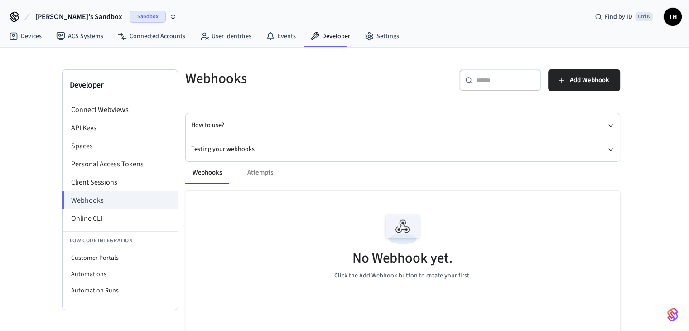 The width and height of the screenshot is (689, 331). What do you see at coordinates (120, 290) in the screenshot?
I see `li: Automation Runs` at bounding box center [120, 290].